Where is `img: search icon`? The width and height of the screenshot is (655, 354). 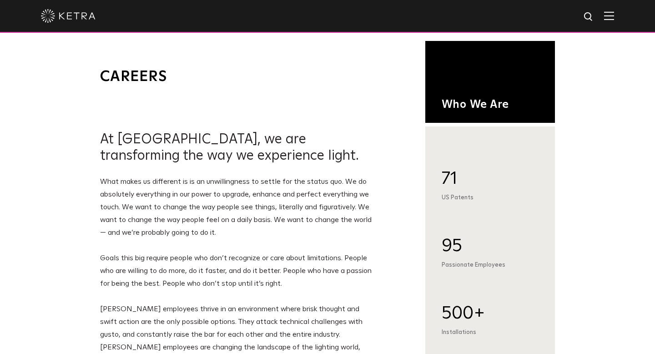 img: search icon is located at coordinates (589, 17).